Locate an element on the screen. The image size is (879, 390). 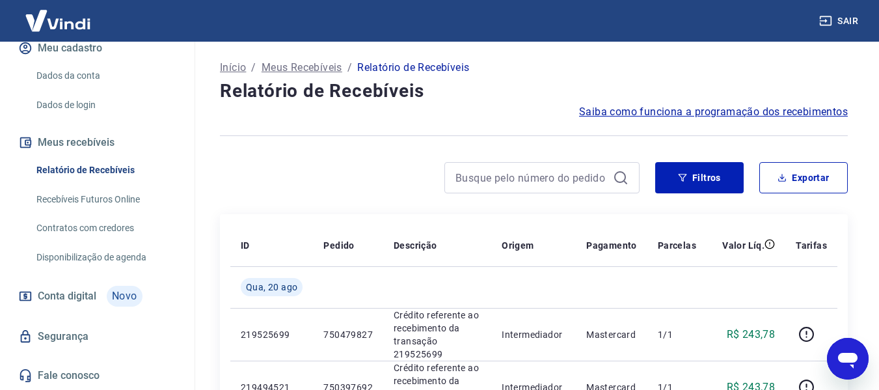
p: Pedido is located at coordinates (338, 245).